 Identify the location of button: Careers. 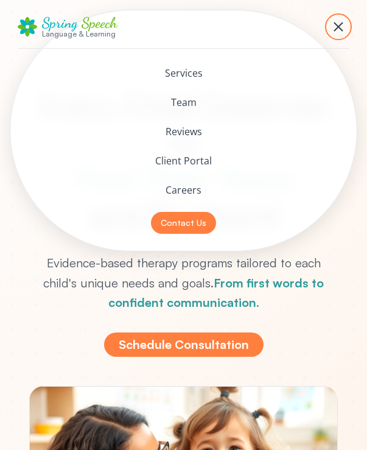
(183, 190).